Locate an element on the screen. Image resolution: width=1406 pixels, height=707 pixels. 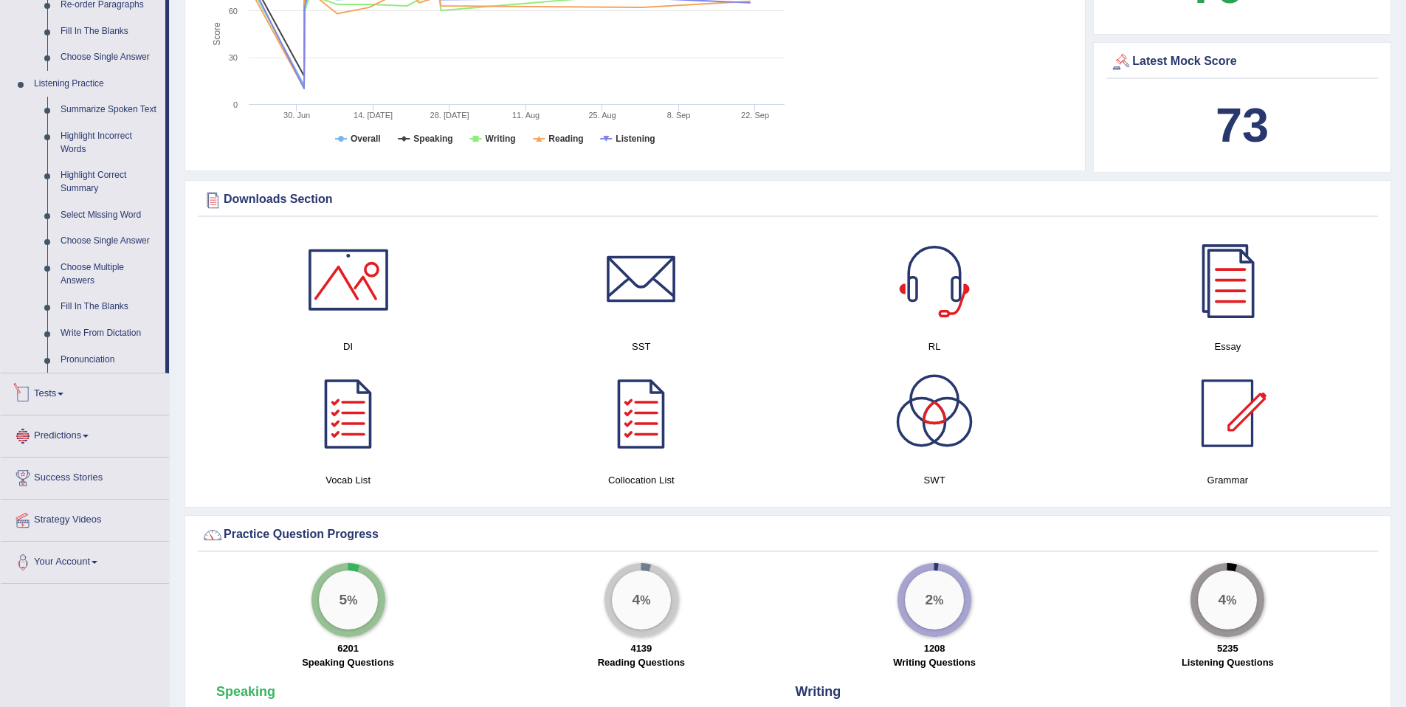
h4: SWT is located at coordinates (934, 480).